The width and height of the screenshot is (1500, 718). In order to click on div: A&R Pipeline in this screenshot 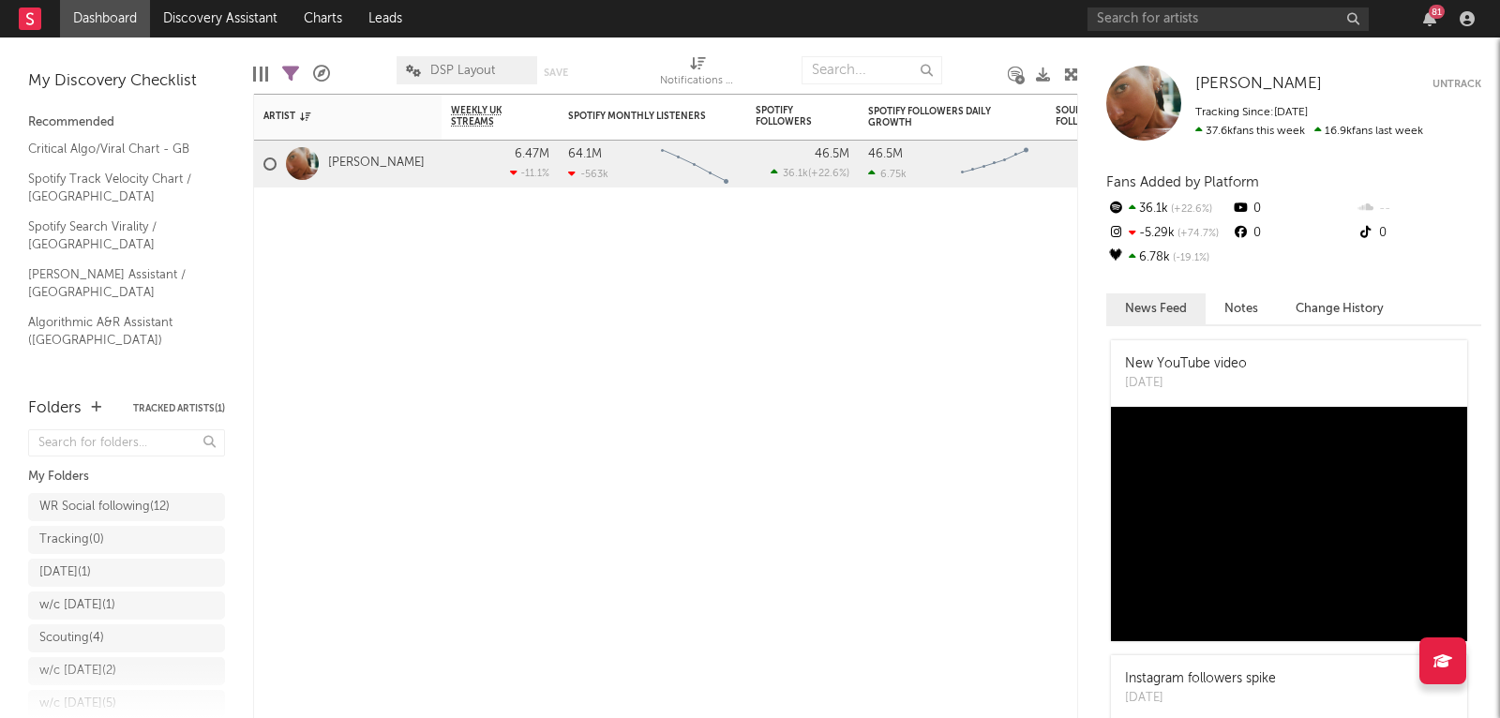, I will do `click(322, 74)`.